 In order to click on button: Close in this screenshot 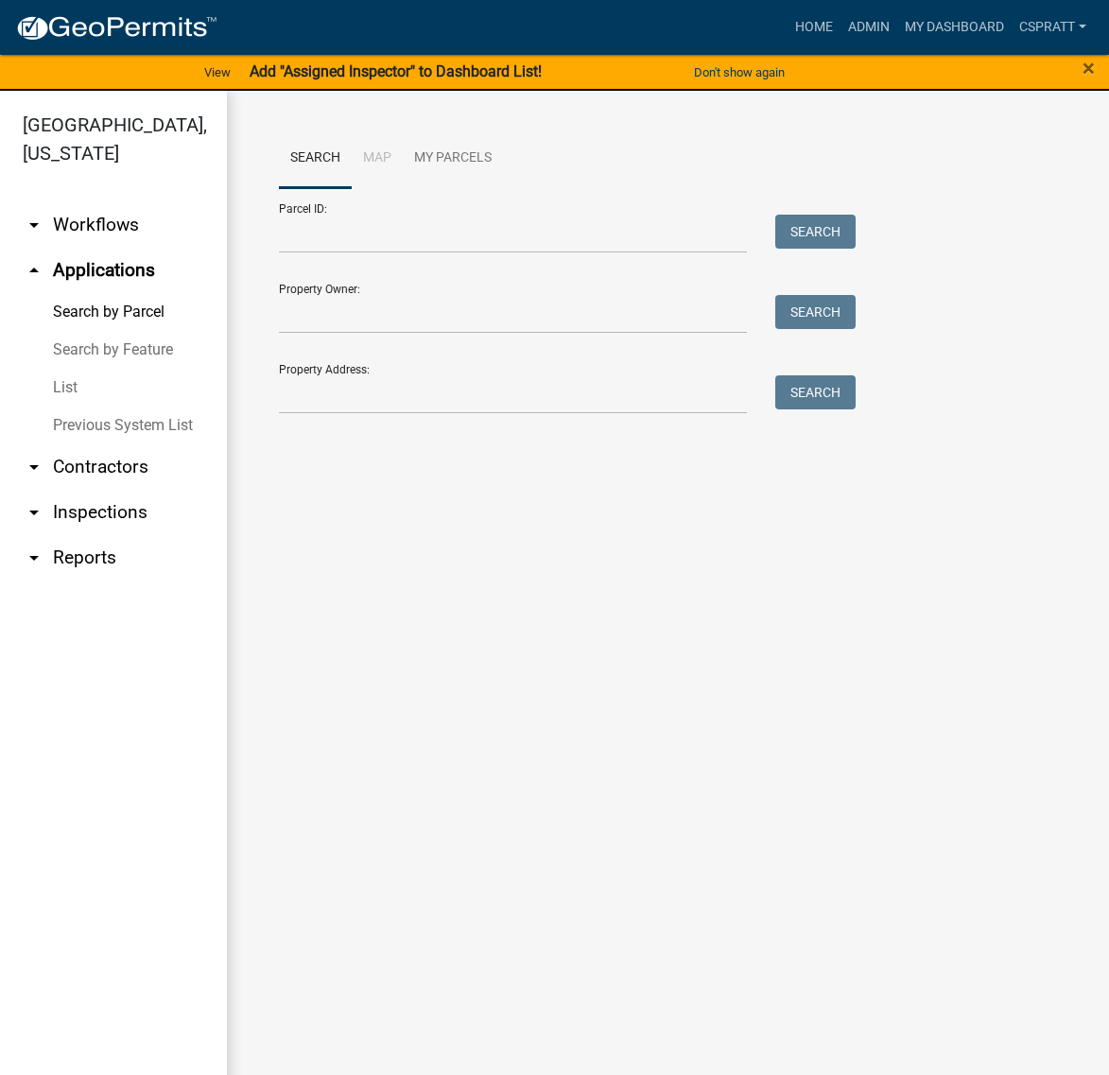, I will do `click(1089, 68)`.